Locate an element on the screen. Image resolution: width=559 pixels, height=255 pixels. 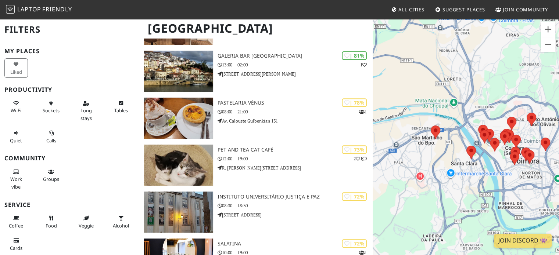
button: Food is located at coordinates (51, 222).